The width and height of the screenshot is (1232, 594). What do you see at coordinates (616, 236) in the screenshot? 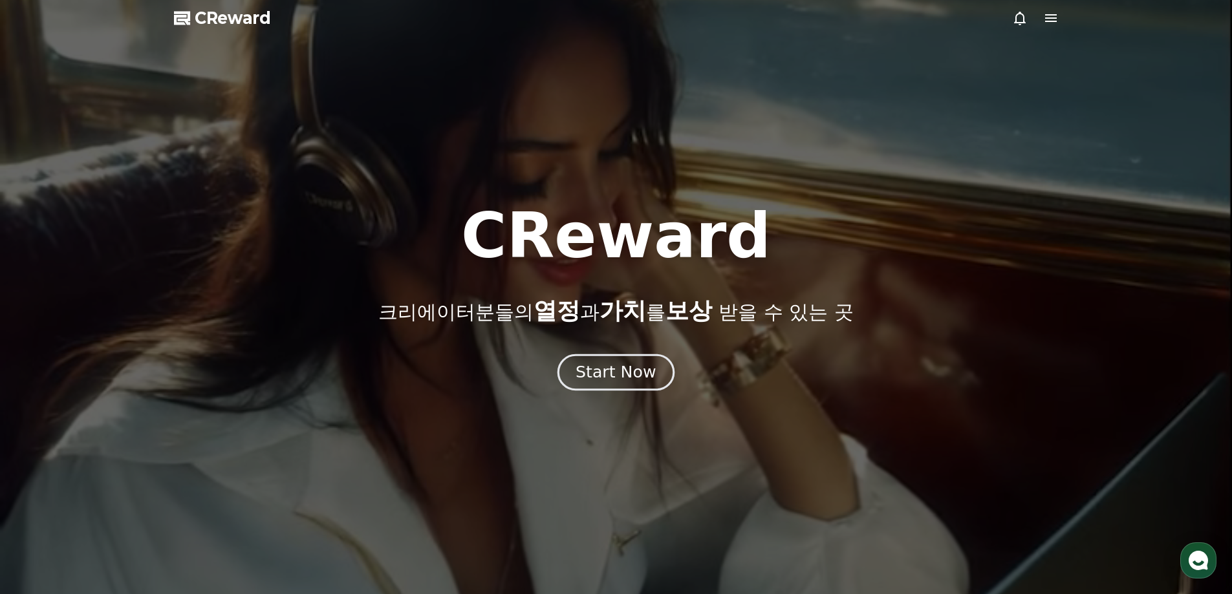
I see `h1: CReward` at bounding box center [616, 236].